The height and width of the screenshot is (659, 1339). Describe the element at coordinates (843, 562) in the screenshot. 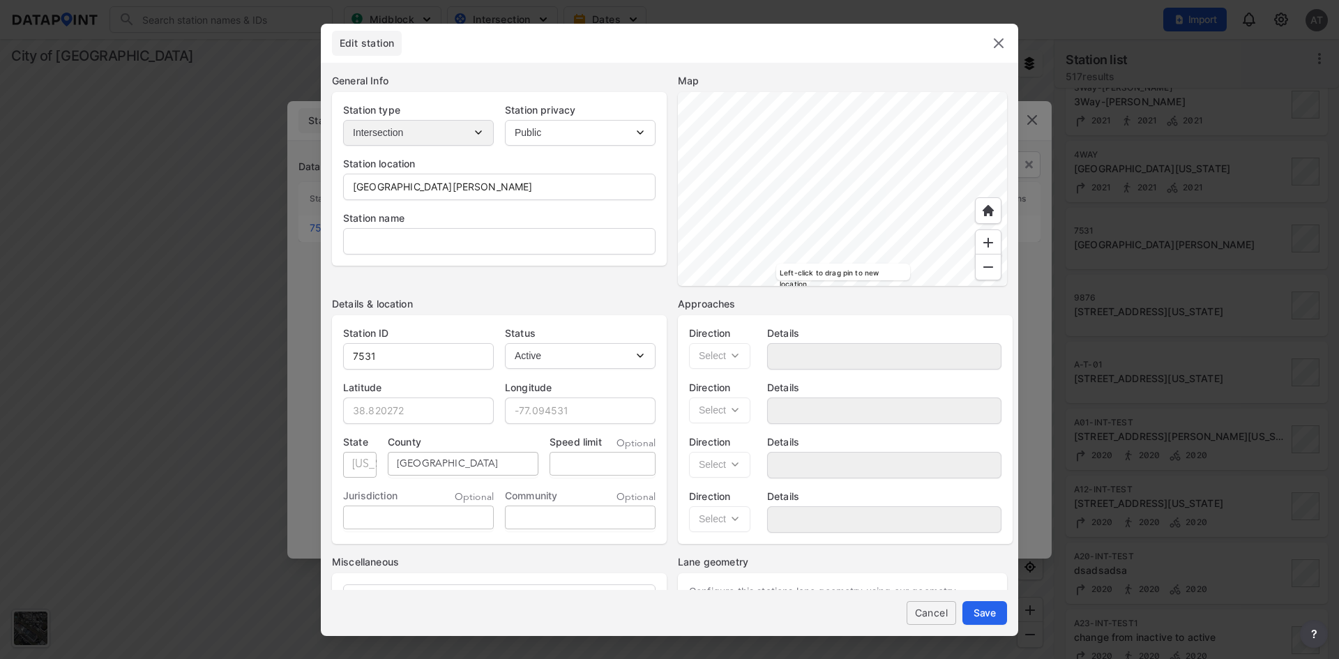

I see `label: Lane geometry` at that location.